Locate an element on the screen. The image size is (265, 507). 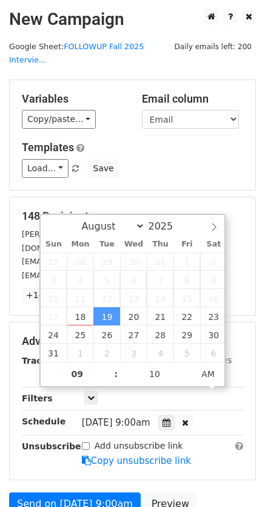
input: Hour is located at coordinates (78, 374).